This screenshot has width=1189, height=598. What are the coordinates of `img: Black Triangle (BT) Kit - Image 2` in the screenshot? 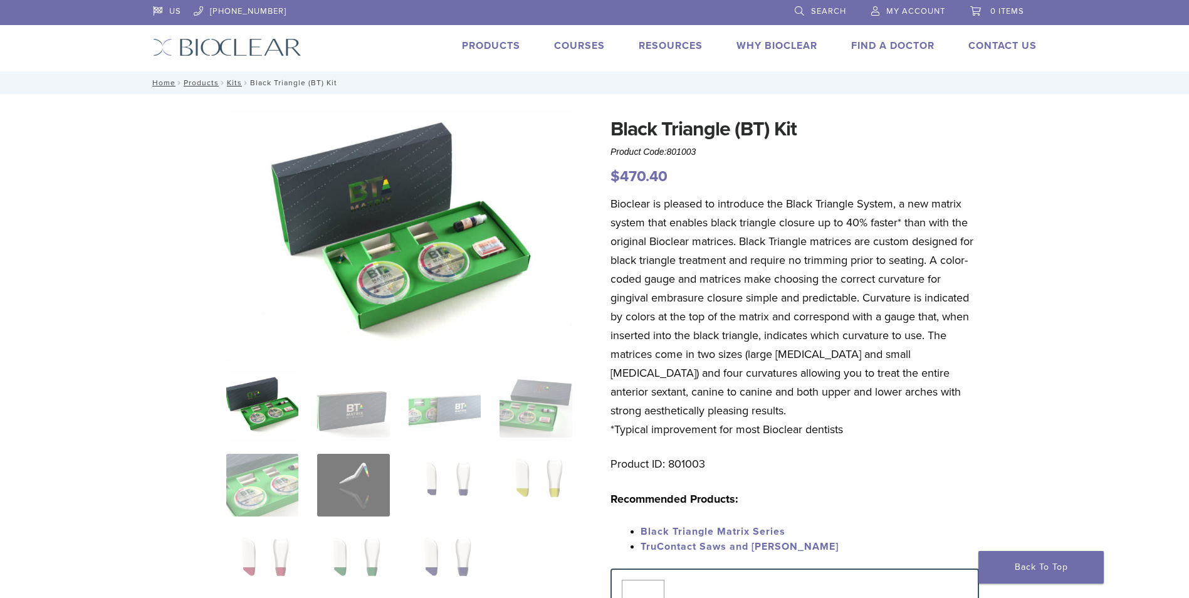 It's located at (353, 406).